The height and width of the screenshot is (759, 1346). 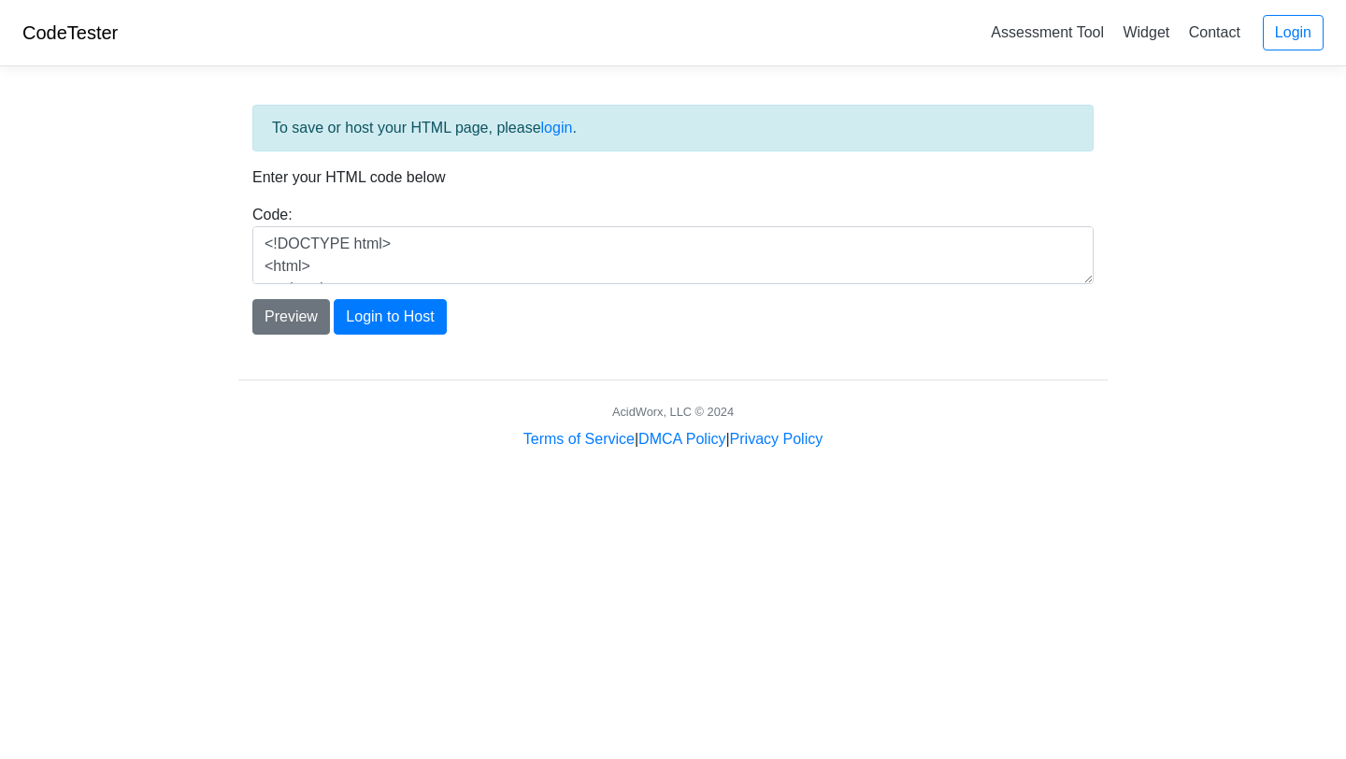 What do you see at coordinates (291, 317) in the screenshot?
I see `button: Preview` at bounding box center [291, 317].